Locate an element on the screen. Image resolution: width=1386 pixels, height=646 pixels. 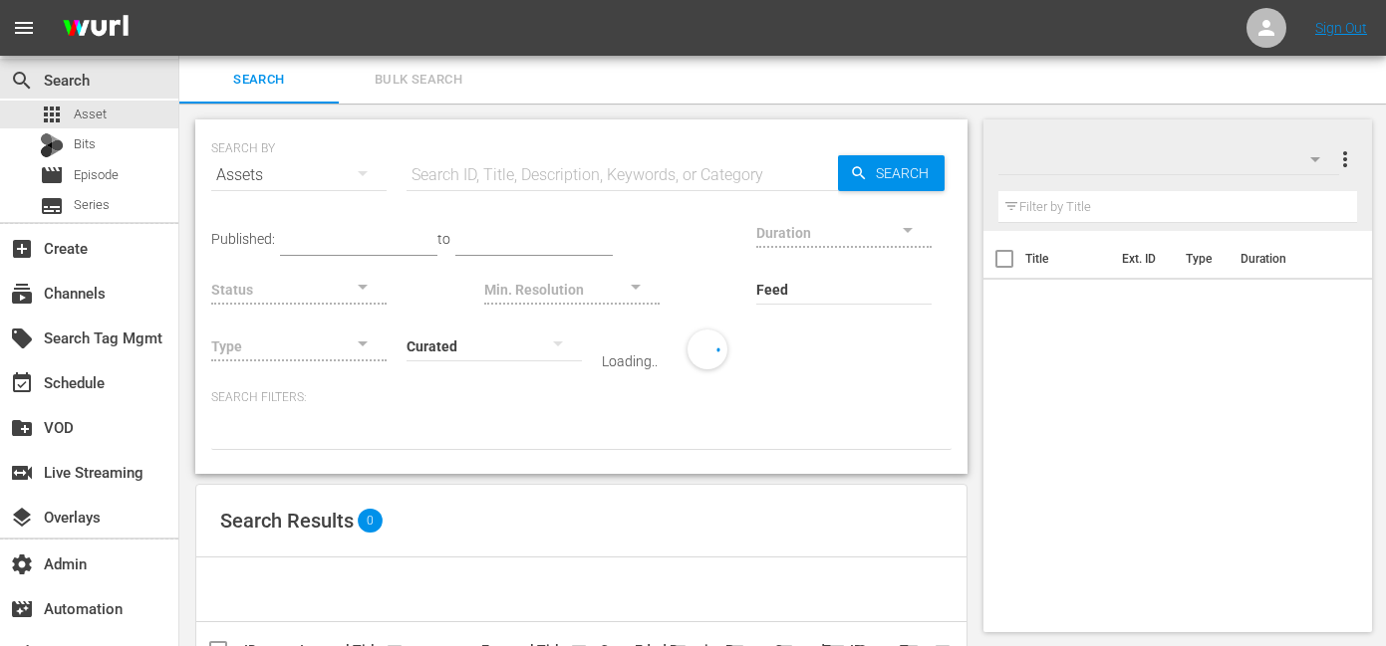
th: Type is located at coordinates (1200, 259).